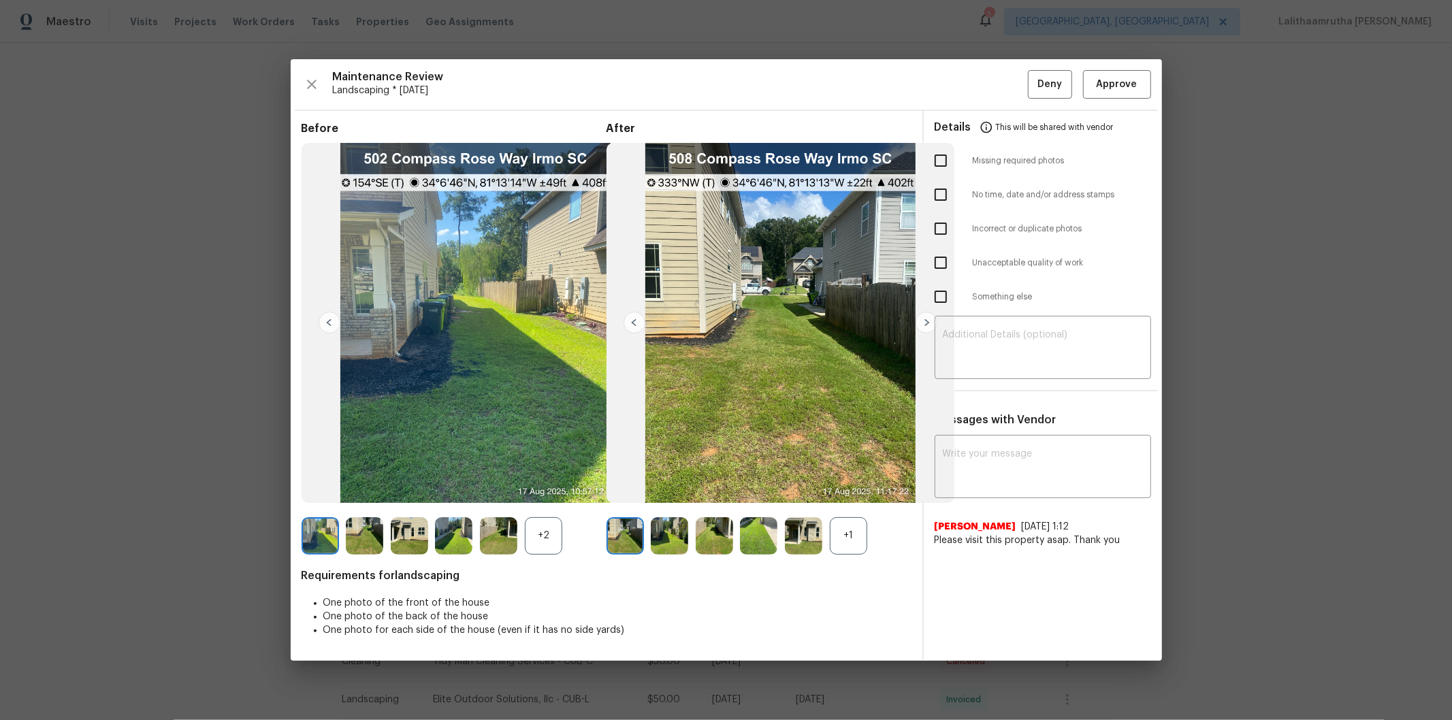 Image resolution: width=1452 pixels, height=720 pixels. What do you see at coordinates (1049, 84) in the screenshot?
I see `button: Deny` at bounding box center [1049, 84].